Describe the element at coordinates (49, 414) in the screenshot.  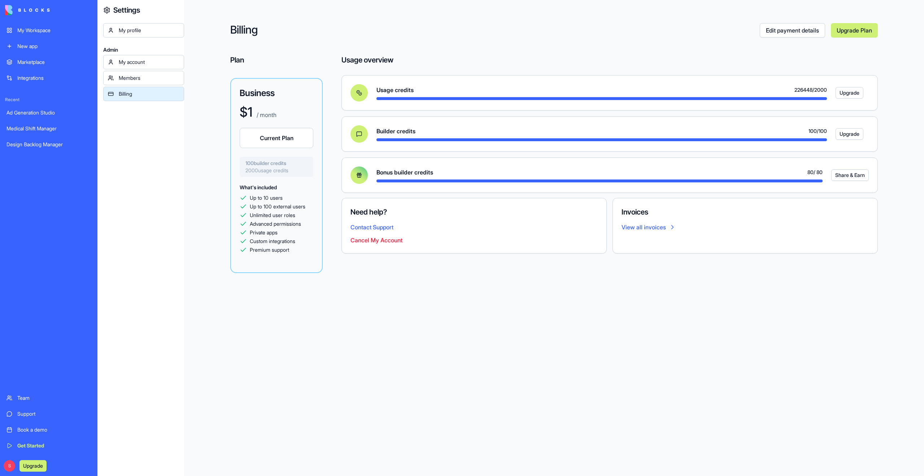
I see `a: Support` at that location.